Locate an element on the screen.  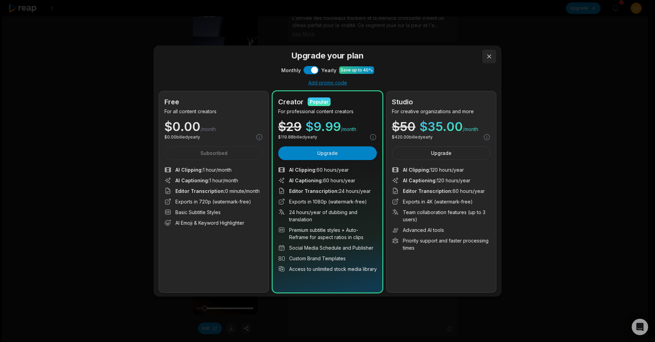
li: Team collaboration features (up to 3 users) is located at coordinates (441, 216).